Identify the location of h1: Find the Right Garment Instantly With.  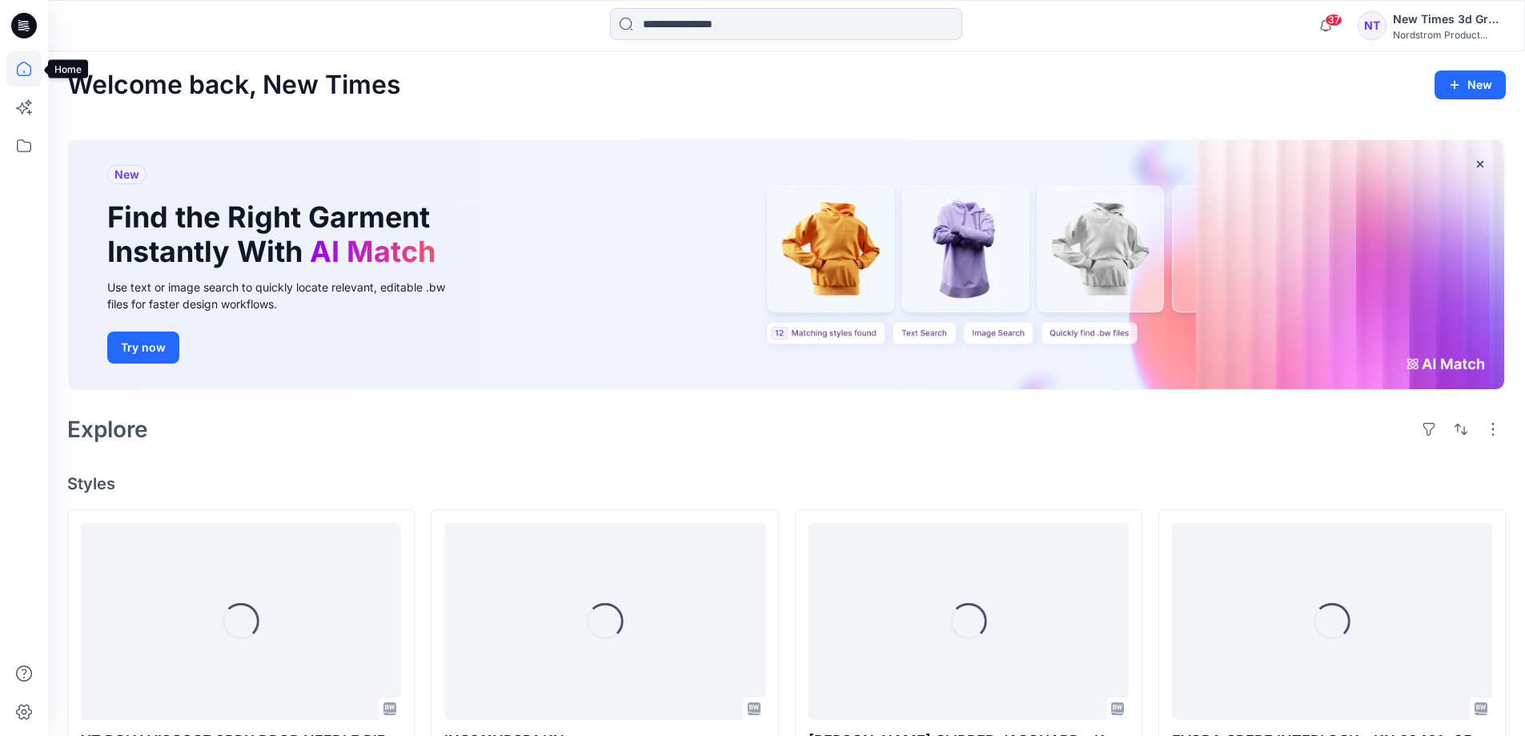
(275, 235).